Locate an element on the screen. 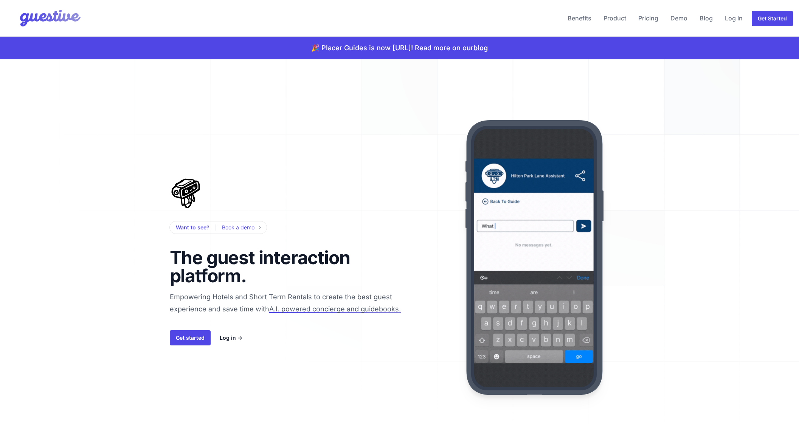 This screenshot has height=424, width=799. a: Get Started is located at coordinates (772, 19).